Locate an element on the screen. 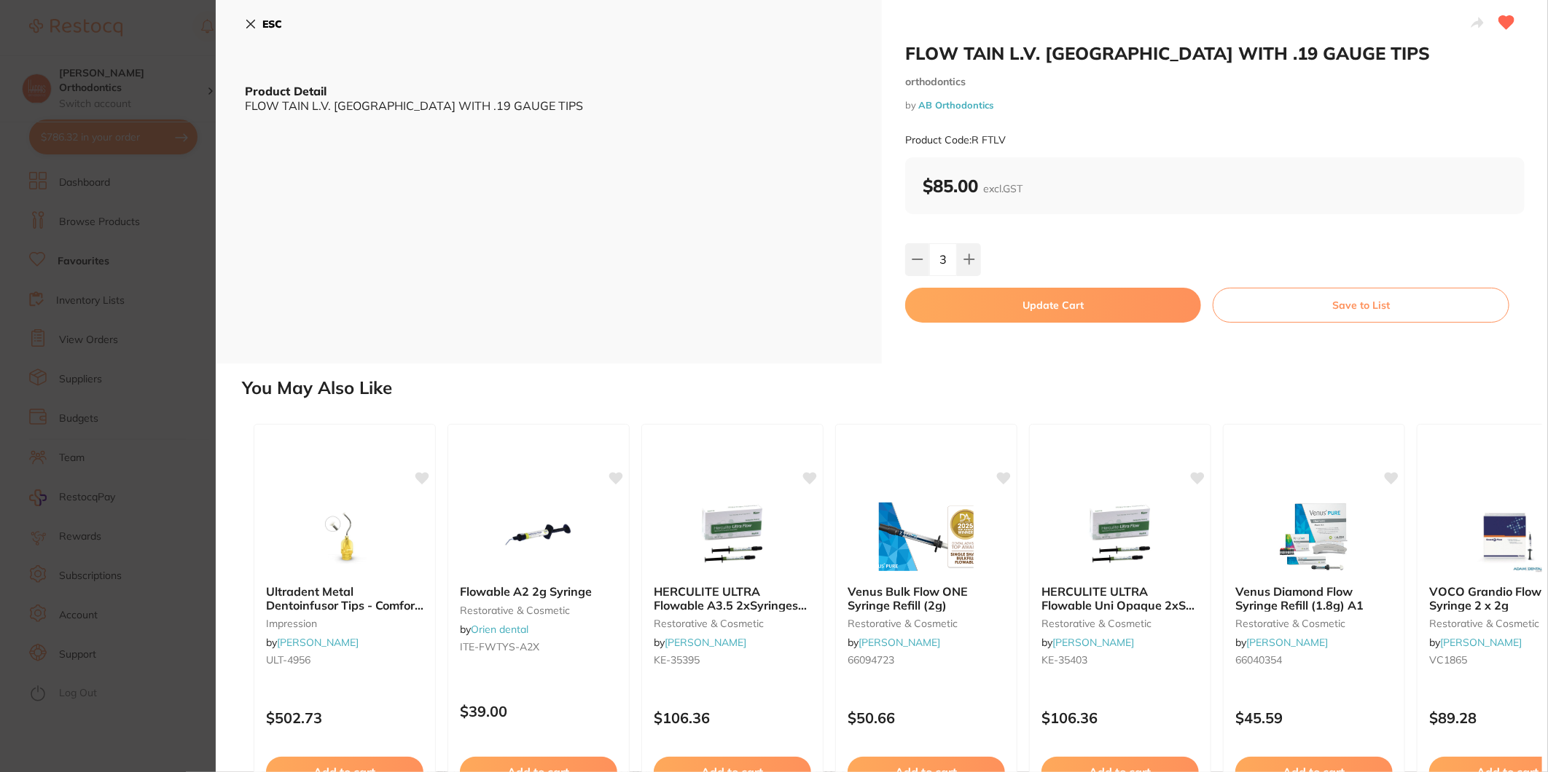 The width and height of the screenshot is (1548, 772). span: excl. GST is located at coordinates (1003, 189).